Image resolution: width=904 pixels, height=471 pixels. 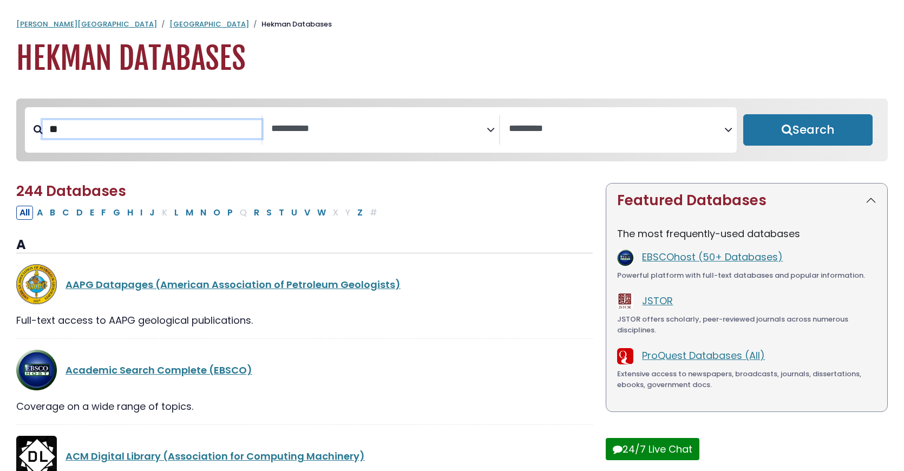 What do you see at coordinates (307, 213) in the screenshot?
I see `button: Filter Results V` at bounding box center [307, 213].